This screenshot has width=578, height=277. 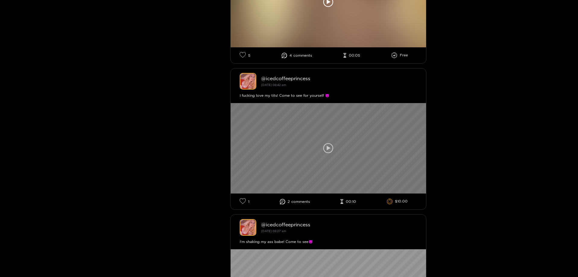 What do you see at coordinates (329, 96) in the screenshot?
I see `div: I fucking love my tits! Come to see for yourself 😈` at bounding box center [329, 96].